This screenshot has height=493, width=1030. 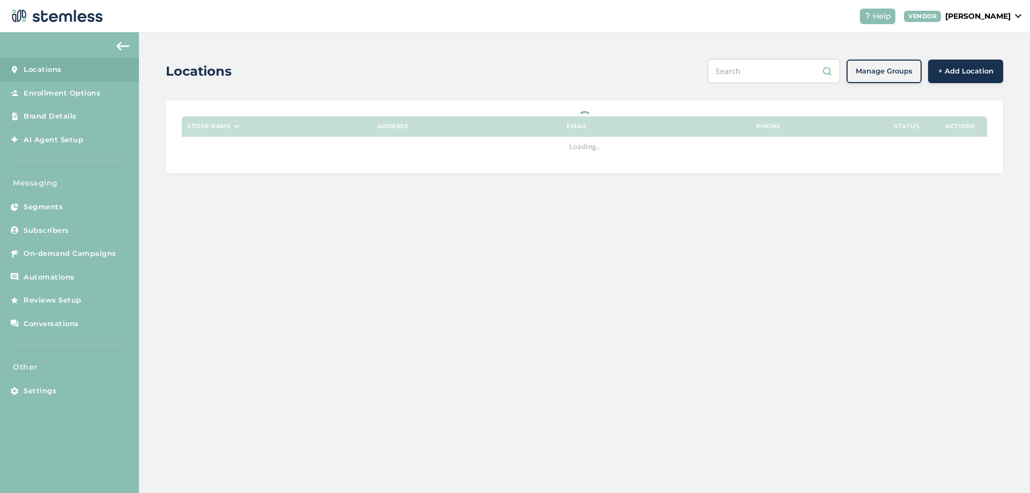 What do you see at coordinates (56, 16) in the screenshot?
I see `img: logo-dark-0685b13c.svg` at bounding box center [56, 16].